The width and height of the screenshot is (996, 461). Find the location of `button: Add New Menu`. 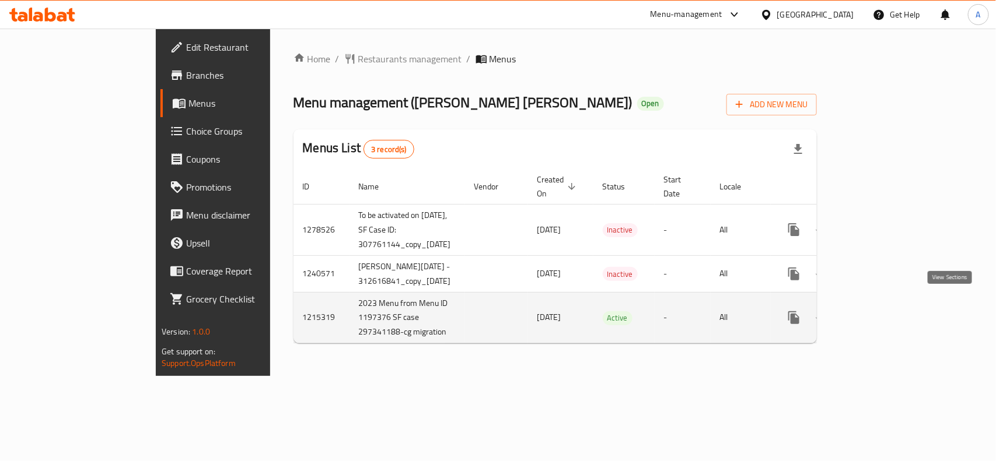

button: Add New Menu is located at coordinates (771, 104).